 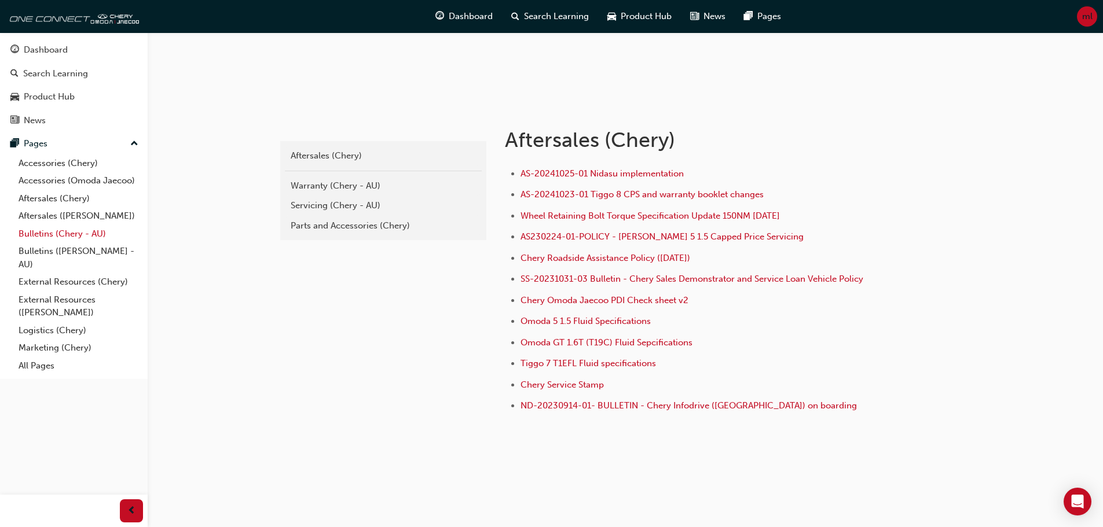 I want to click on a: oneconnect, so click(x=72, y=16).